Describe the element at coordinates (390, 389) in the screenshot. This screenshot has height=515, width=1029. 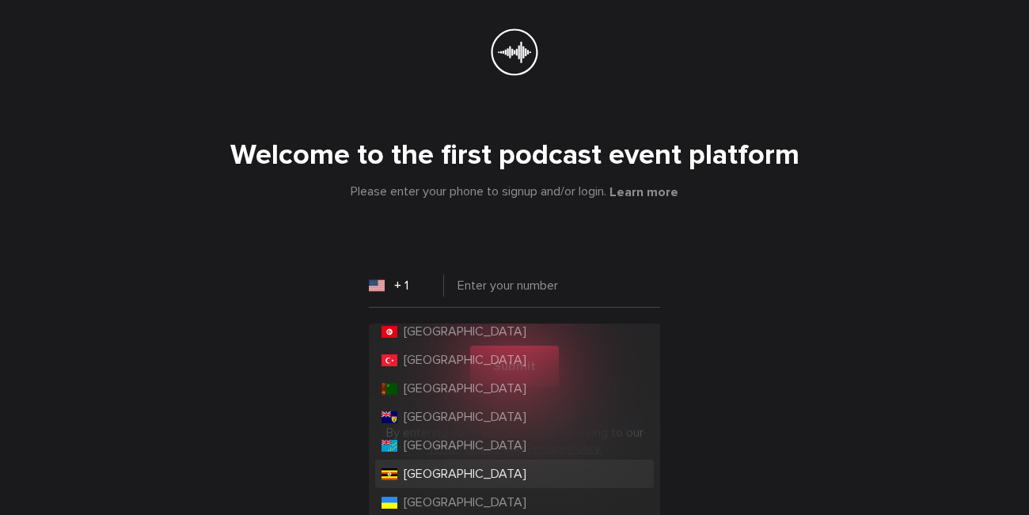
I see `img: TM` at that location.